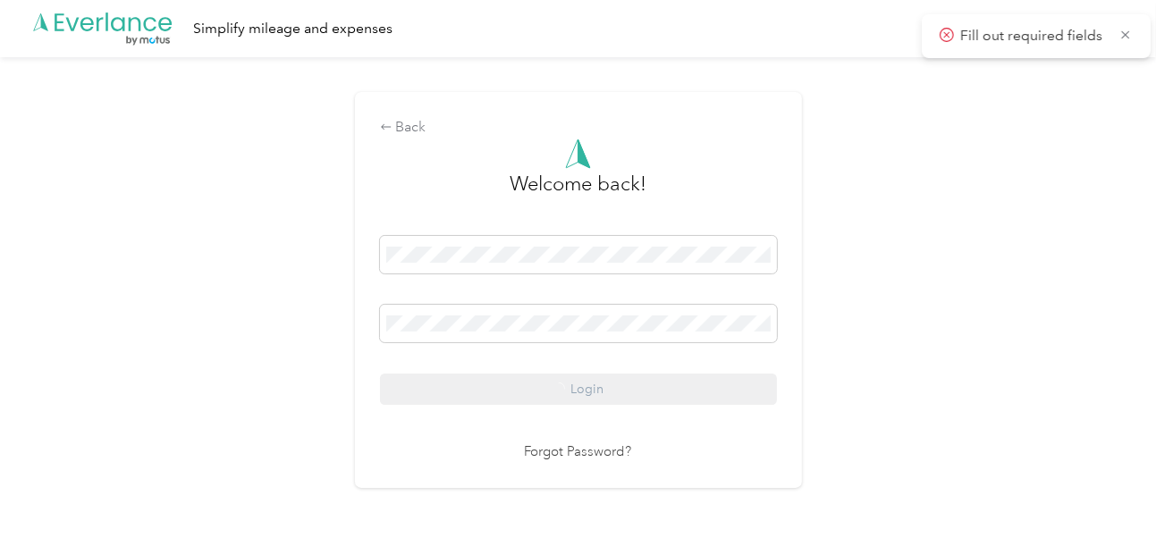 This screenshot has height=546, width=1165. I want to click on div: Simplify mileage and expenses, so click(292, 29).